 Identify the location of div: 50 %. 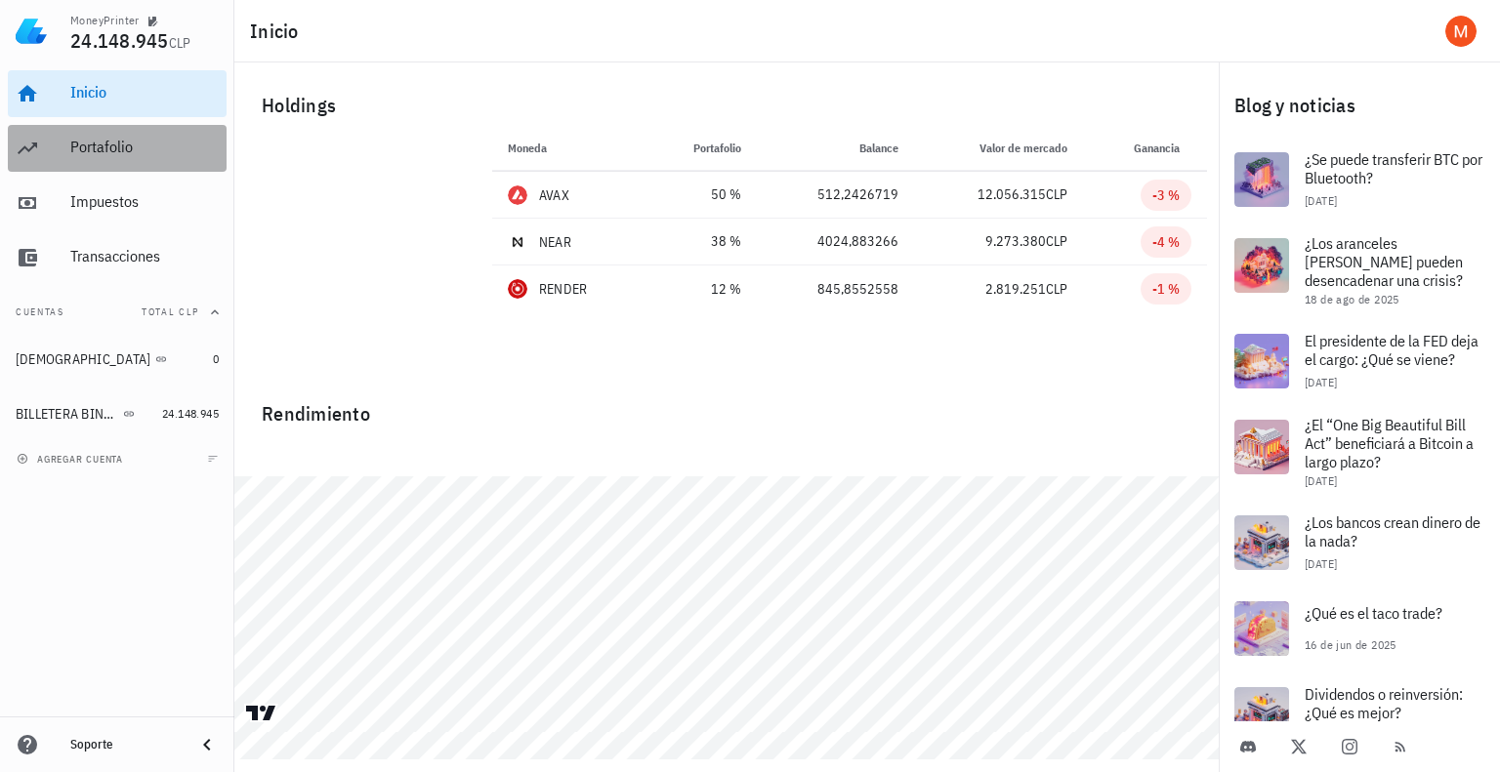
(701, 194).